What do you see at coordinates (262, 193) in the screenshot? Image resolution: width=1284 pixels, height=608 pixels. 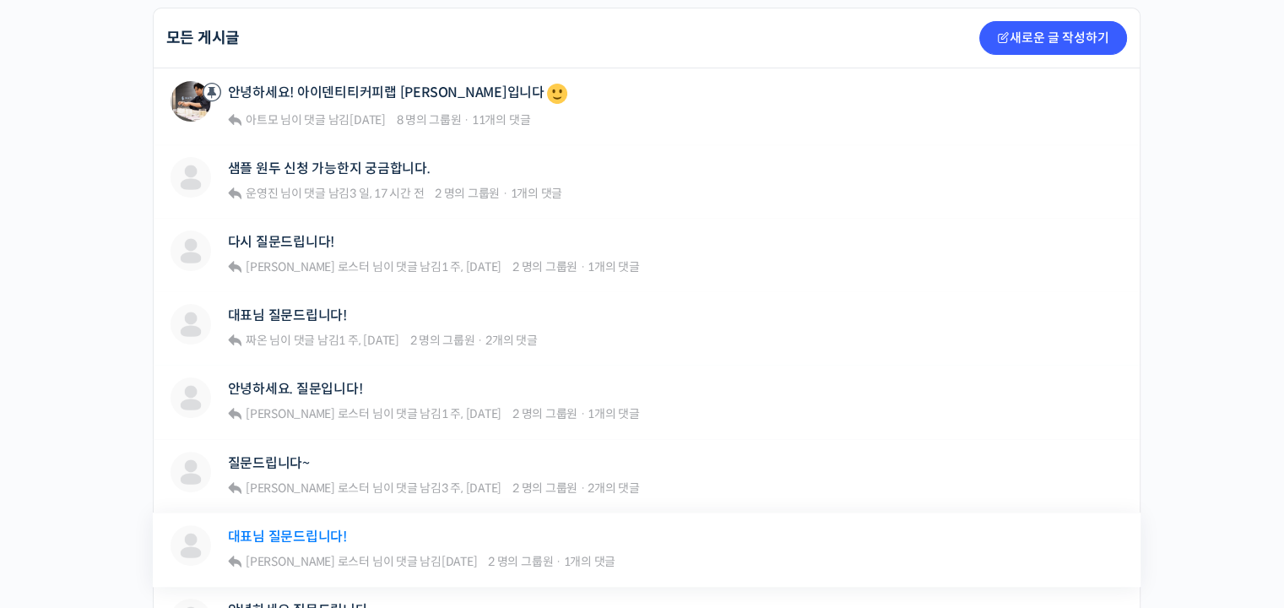 I see `span: 운영진` at bounding box center [262, 193].